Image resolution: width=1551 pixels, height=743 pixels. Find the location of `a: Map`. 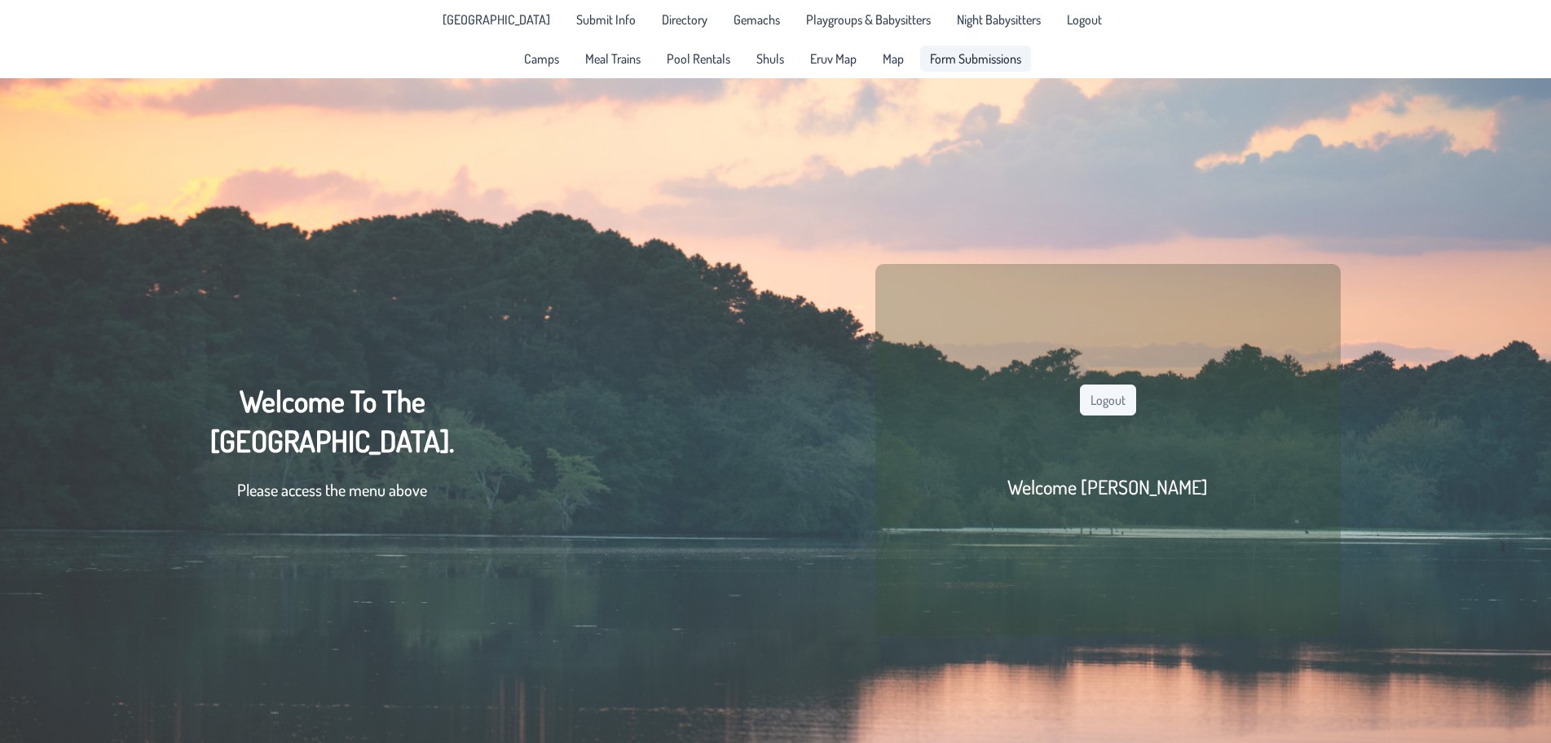

a: Map is located at coordinates (893, 59).